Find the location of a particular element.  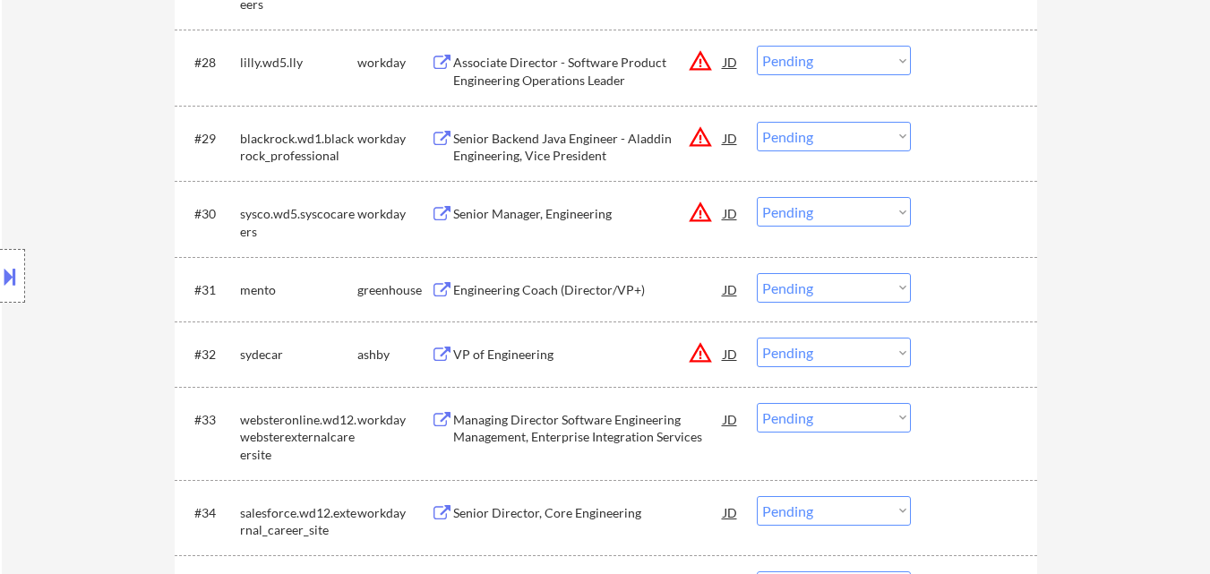

div: Senior Director, Core Engineering is located at coordinates (588, 513).